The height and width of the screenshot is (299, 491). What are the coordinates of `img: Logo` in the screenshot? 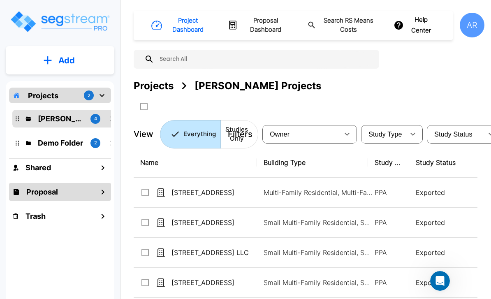 It's located at (60, 21).